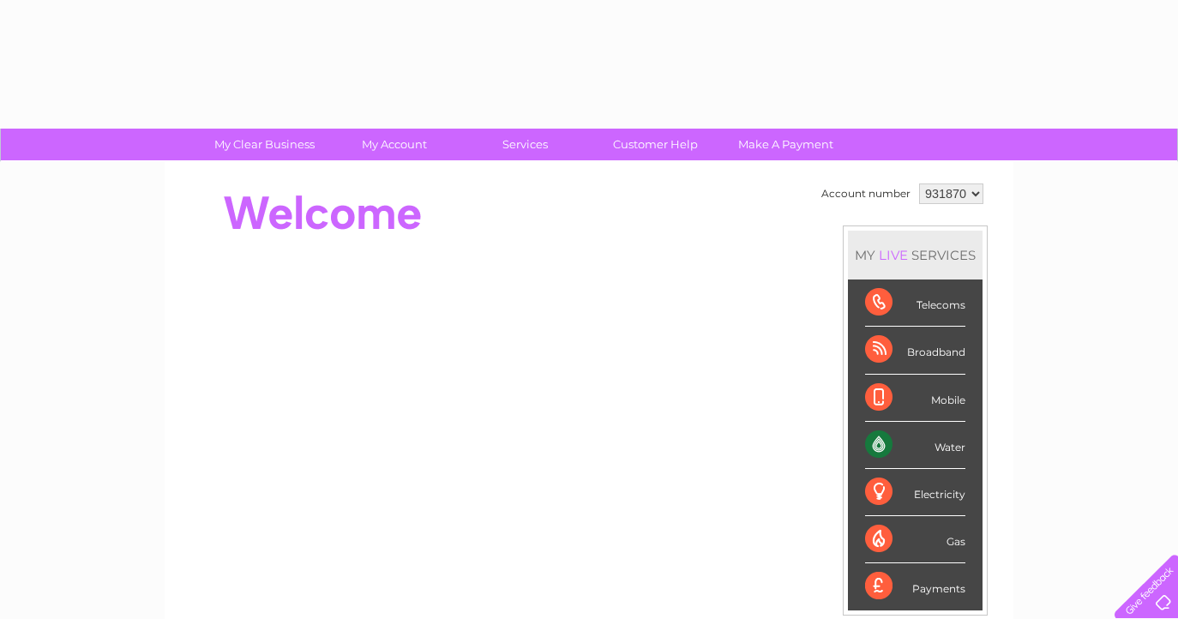  Describe the element at coordinates (915, 398) in the screenshot. I see `div: Mobile` at that location.